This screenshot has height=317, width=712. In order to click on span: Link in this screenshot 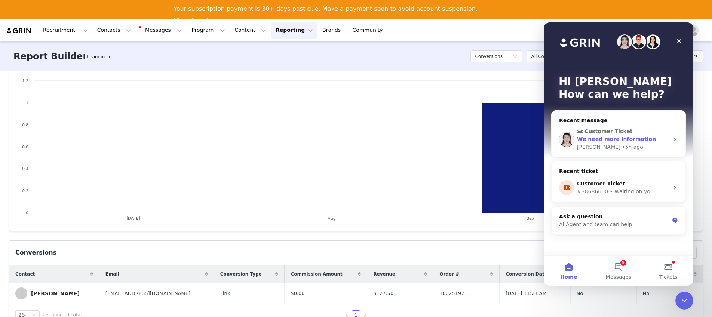, I will do `click(225, 293)`.